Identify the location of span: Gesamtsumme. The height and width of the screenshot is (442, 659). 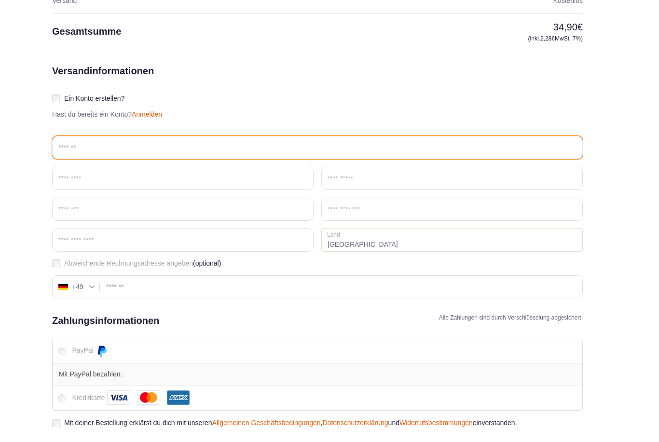
(86, 31).